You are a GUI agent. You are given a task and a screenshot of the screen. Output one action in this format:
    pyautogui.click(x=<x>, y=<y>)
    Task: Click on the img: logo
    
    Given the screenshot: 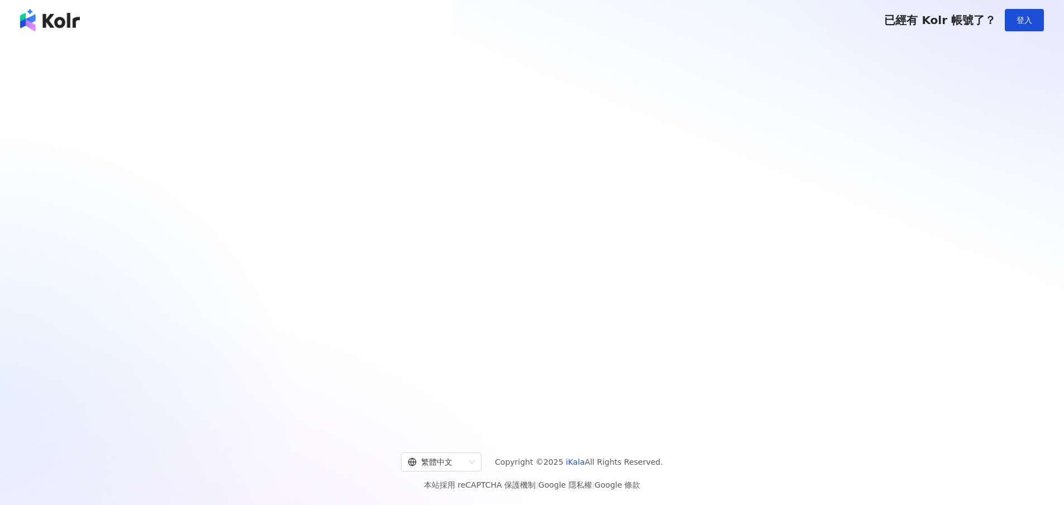 What is the action you would take?
    pyautogui.click(x=50, y=20)
    